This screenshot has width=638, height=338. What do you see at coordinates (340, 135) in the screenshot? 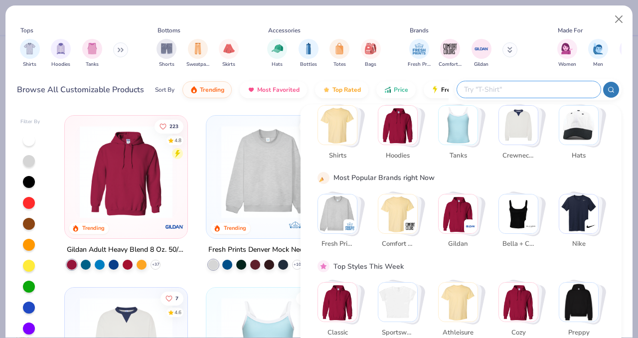
I see `button: Stack Card Button Shirts` at bounding box center [340, 135].